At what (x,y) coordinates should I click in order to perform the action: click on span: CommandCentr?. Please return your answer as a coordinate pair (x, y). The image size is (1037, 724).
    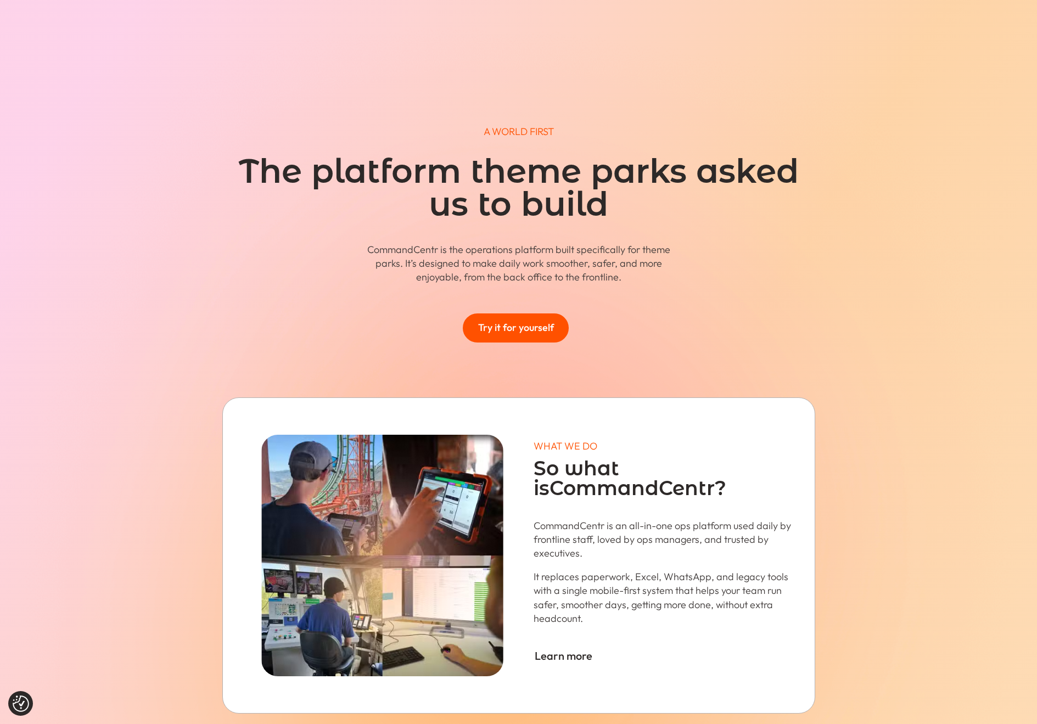
    Looking at the image, I should click on (638, 488).